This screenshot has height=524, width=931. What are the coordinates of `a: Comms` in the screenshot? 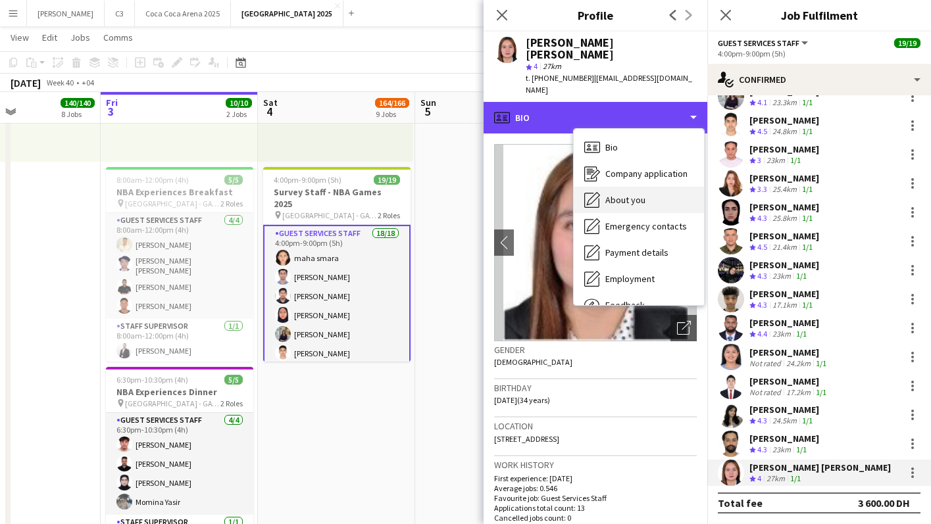 It's located at (118, 38).